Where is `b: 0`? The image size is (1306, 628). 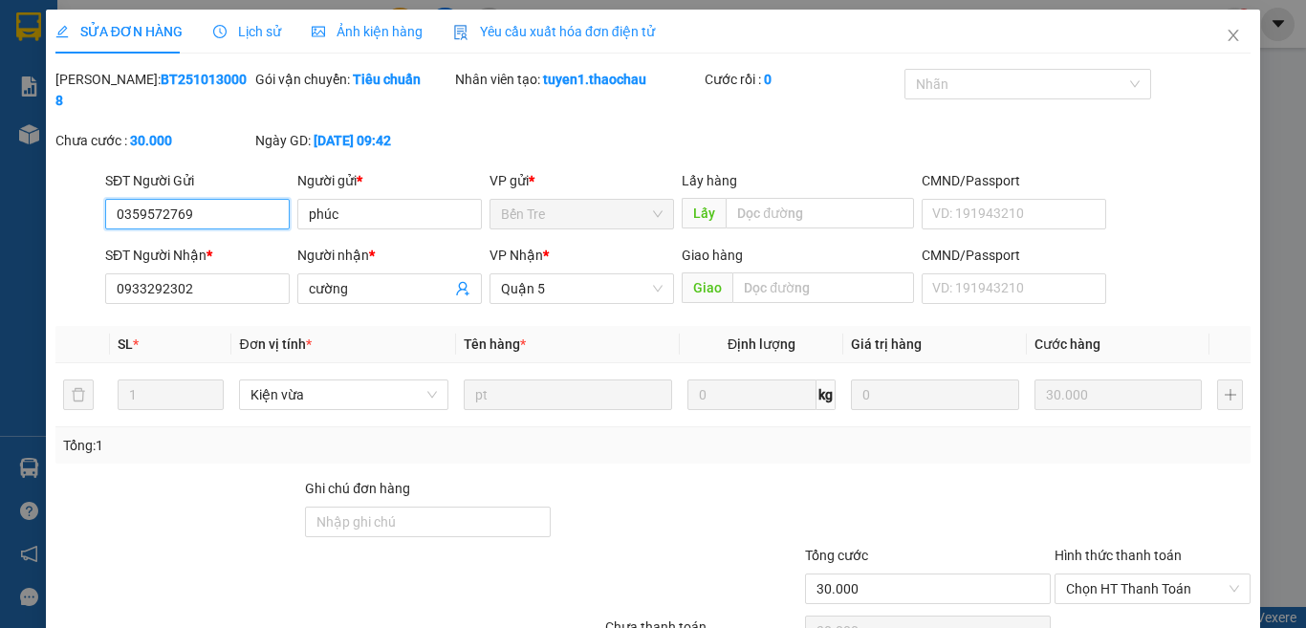
b: 0 is located at coordinates (768, 79).